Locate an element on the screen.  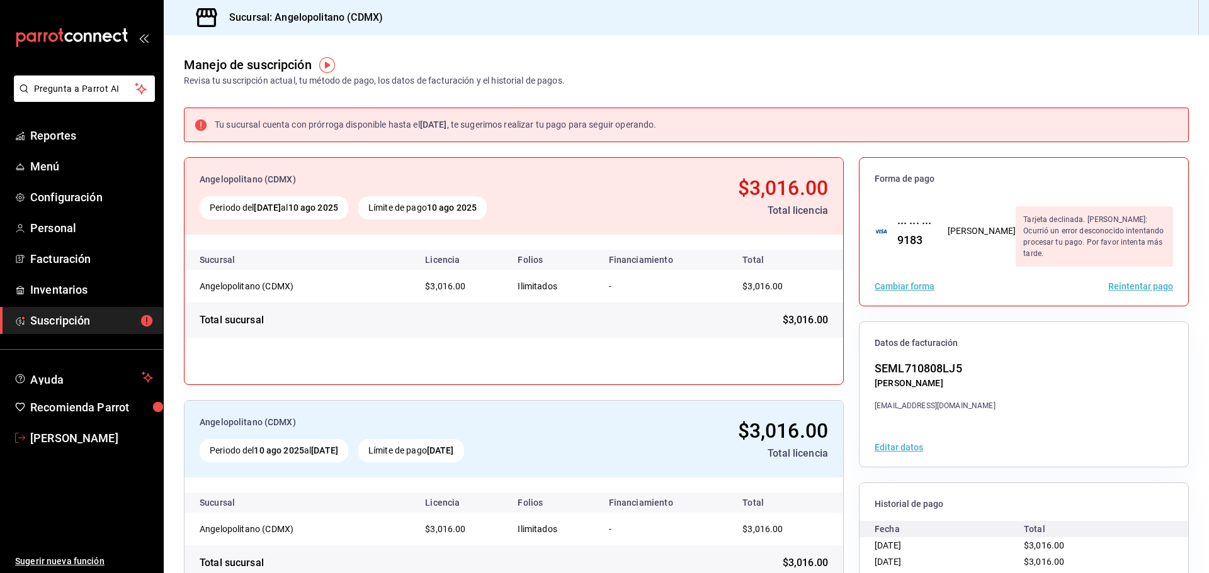
span: Facturación is located at coordinates (91, 259).